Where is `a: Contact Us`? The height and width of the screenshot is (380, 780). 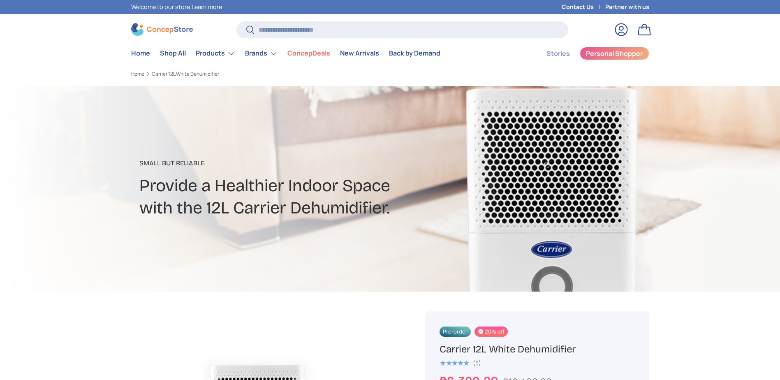
a: Contact Us is located at coordinates (584, 7).